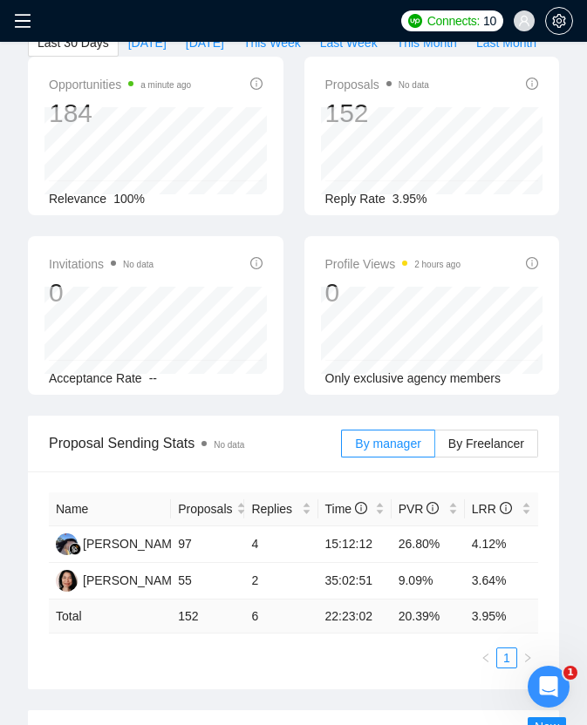 The image size is (587, 725). Describe the element at coordinates (527, 658) in the screenshot. I see `li: Next Page` at that location.